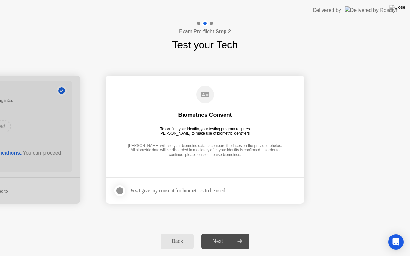 This screenshot has width=410, height=256. Describe the element at coordinates (372, 10) in the screenshot. I see `img: Delivered by Rosalyn` at that location.